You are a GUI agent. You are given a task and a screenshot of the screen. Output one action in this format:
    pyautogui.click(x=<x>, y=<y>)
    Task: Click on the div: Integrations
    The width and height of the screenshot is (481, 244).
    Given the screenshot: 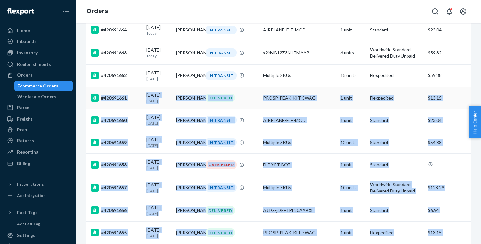 What is the action you would take?
    pyautogui.click(x=31, y=184)
    